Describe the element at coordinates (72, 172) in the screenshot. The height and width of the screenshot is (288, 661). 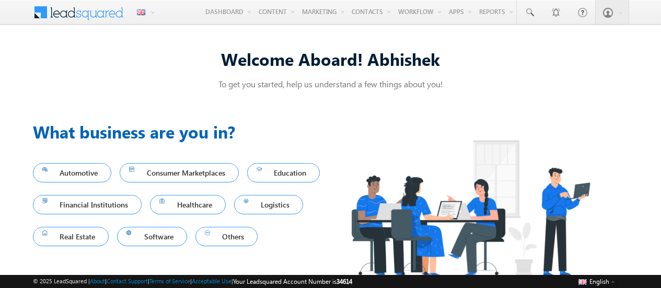
I see `span: Automotive` at that location.